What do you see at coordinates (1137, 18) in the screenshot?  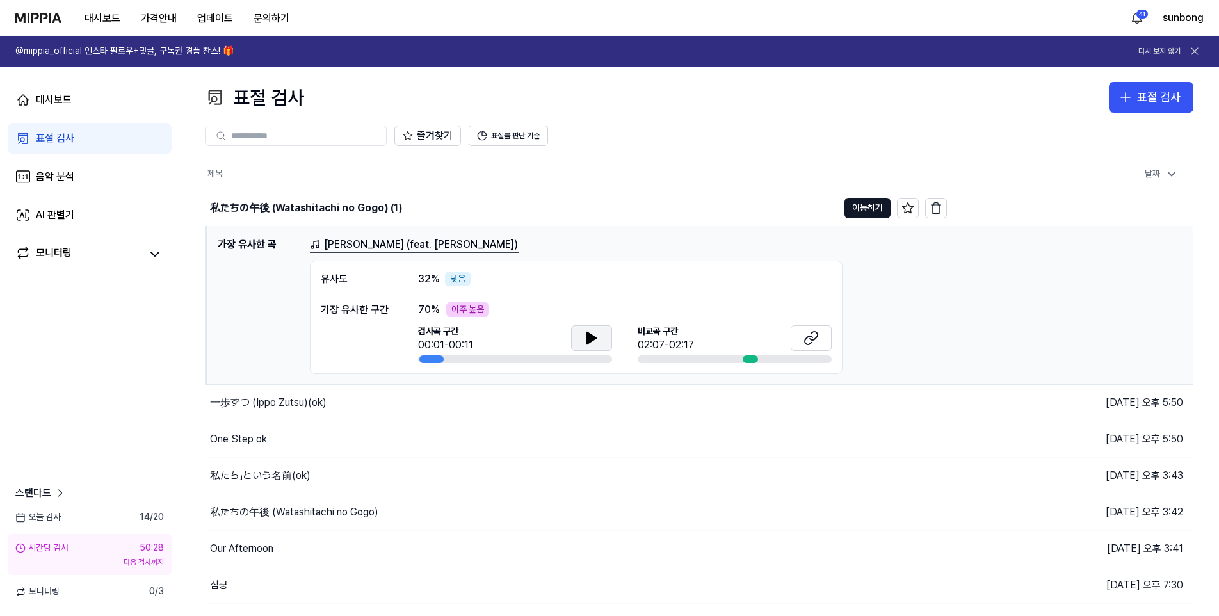 I see `button: 알림41` at bounding box center [1137, 18].